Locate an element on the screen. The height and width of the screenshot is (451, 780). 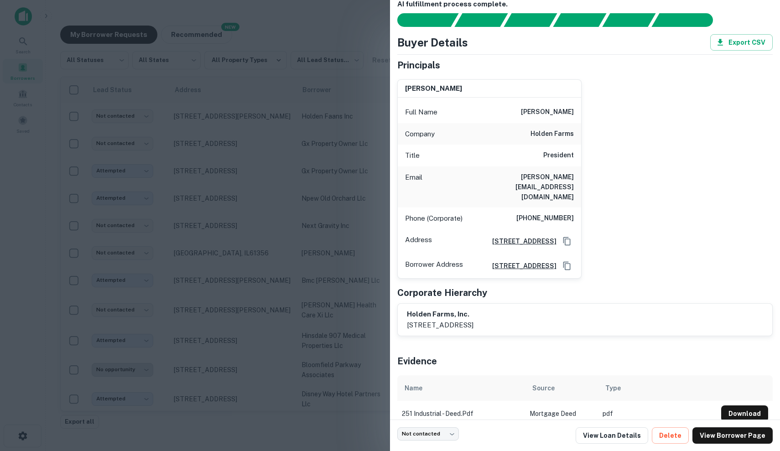
th: Name is located at coordinates (461, 388).